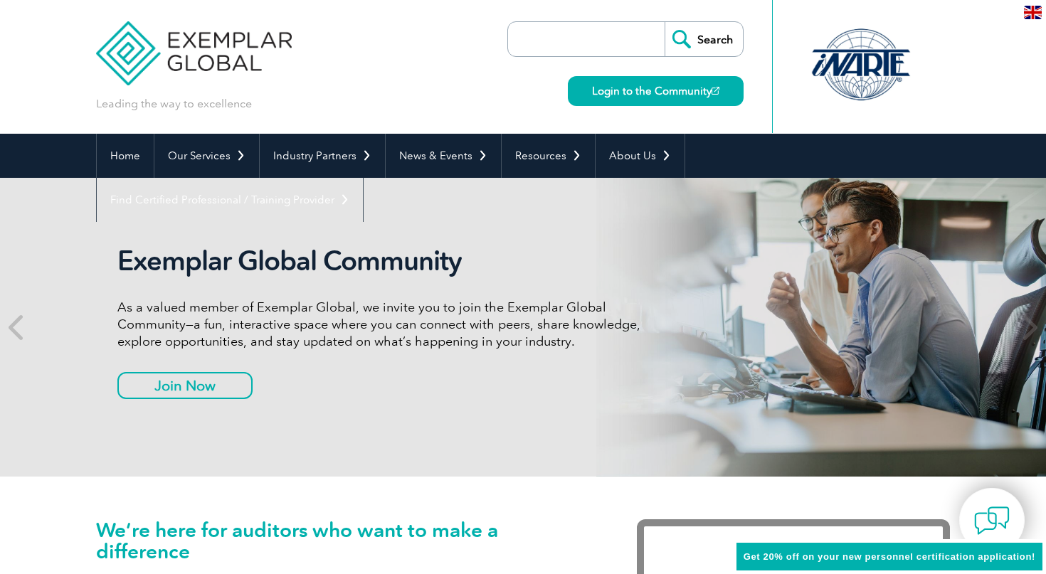 The width and height of the screenshot is (1046, 574). I want to click on a: News & Events, so click(443, 156).